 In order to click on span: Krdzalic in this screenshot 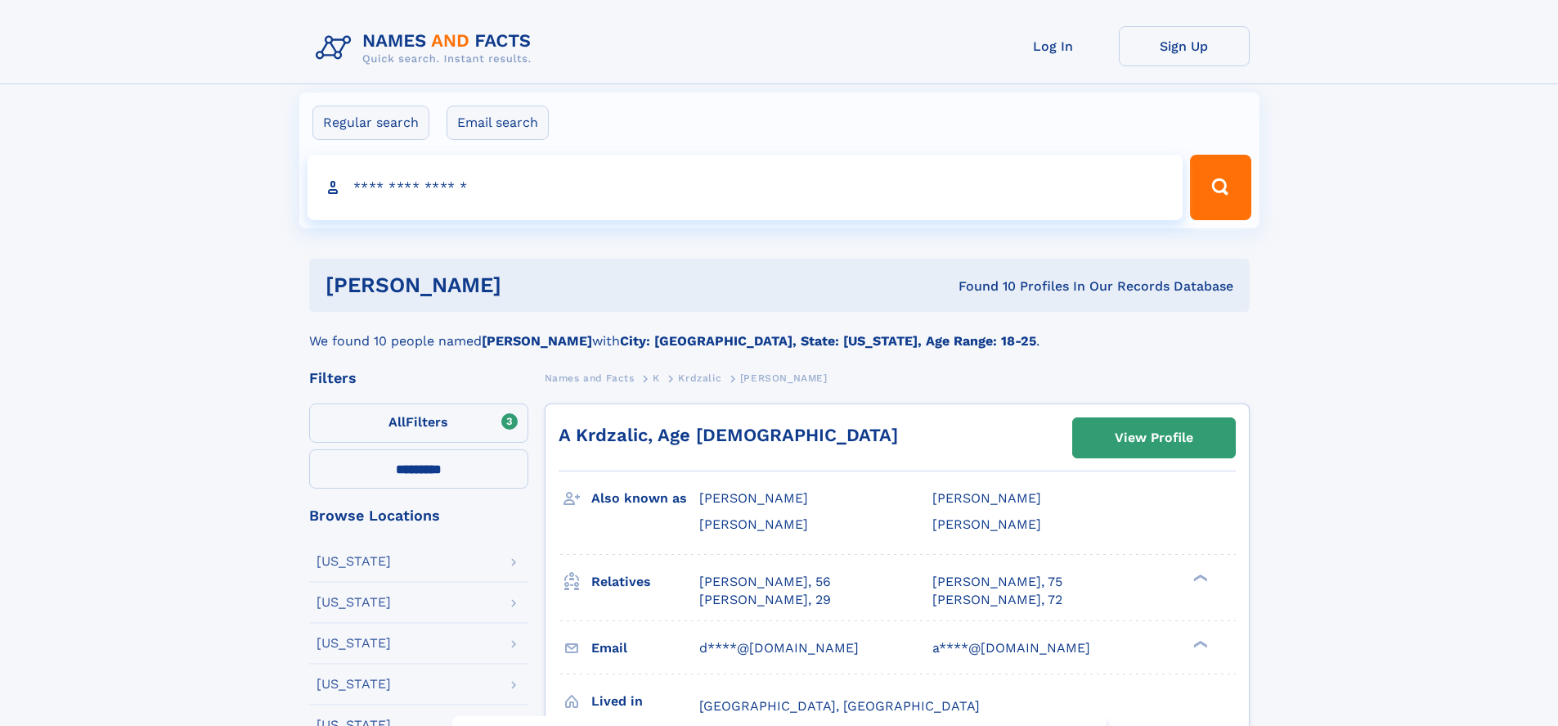, I will do `click(699, 378)`.